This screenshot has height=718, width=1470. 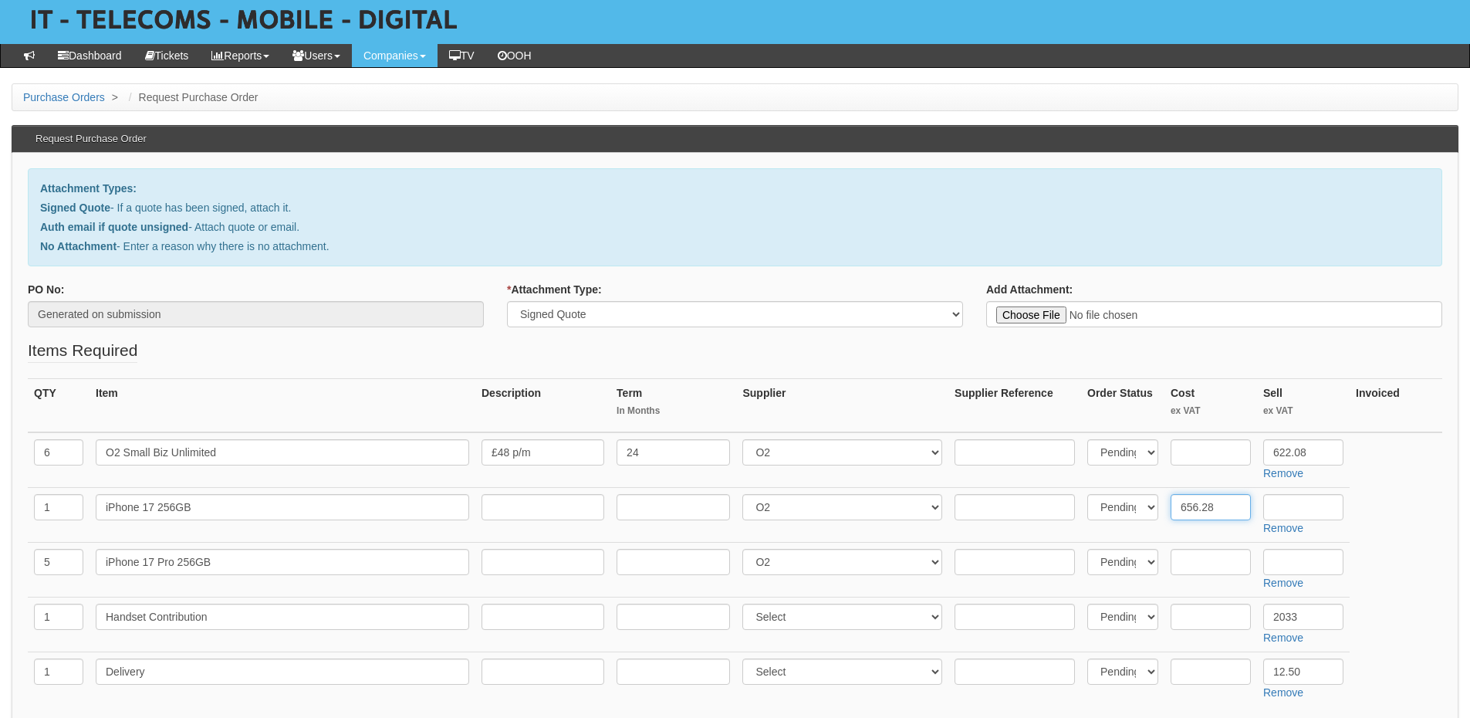 What do you see at coordinates (1303, 405) in the screenshot?
I see `th: Sell` at bounding box center [1303, 405].